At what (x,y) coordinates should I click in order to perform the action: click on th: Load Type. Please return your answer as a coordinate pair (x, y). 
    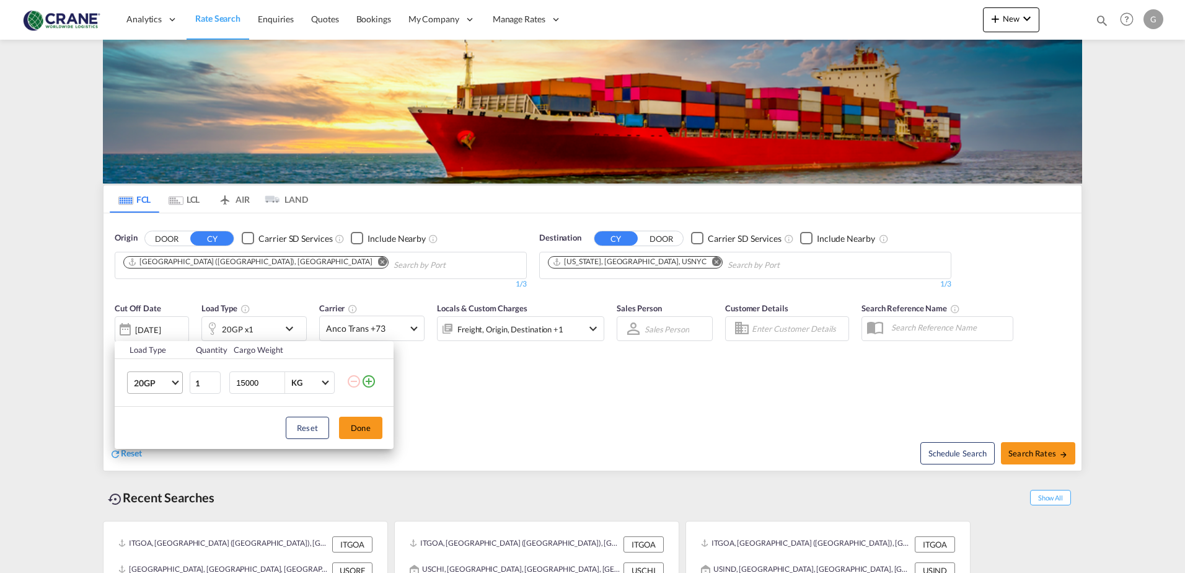
    Looking at the image, I should click on (151, 350).